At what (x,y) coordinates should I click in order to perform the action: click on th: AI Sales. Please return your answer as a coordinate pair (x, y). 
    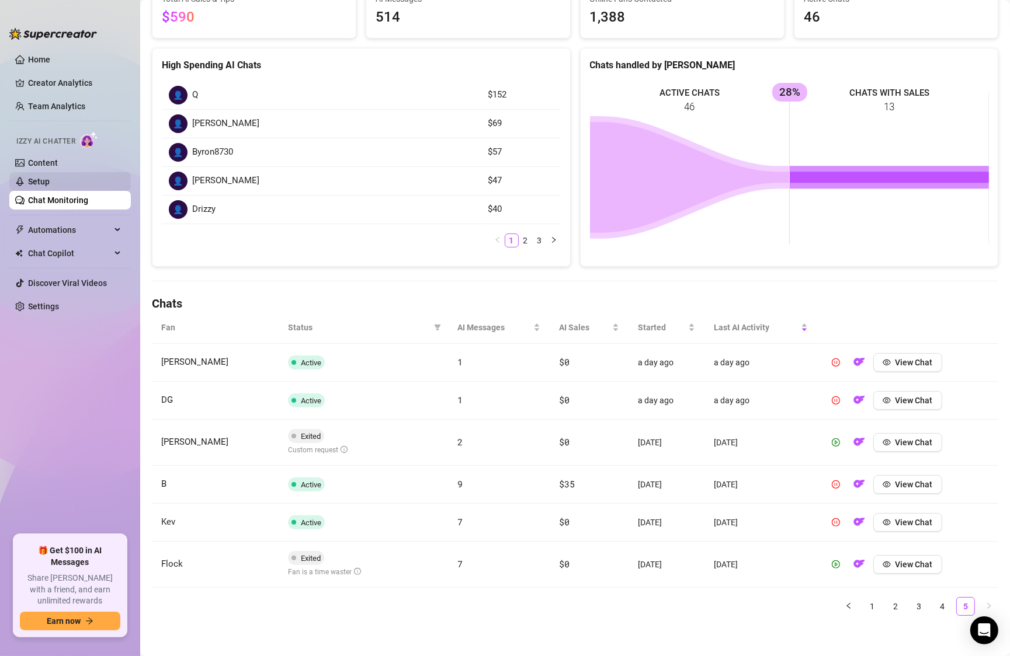
    Looking at the image, I should click on (589, 328).